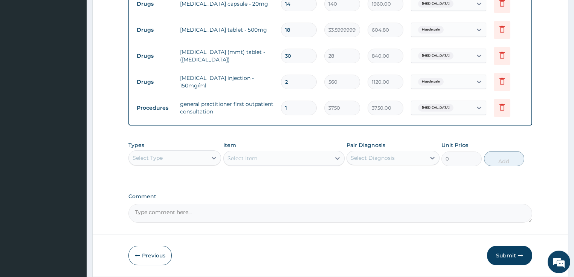  I want to click on td: Procedures, so click(154, 108).